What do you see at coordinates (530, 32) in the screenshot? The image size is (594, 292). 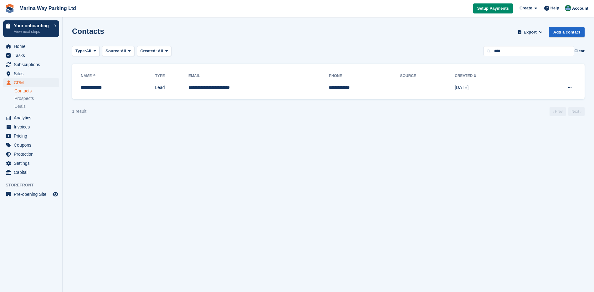 I see `span: Export` at bounding box center [530, 32].